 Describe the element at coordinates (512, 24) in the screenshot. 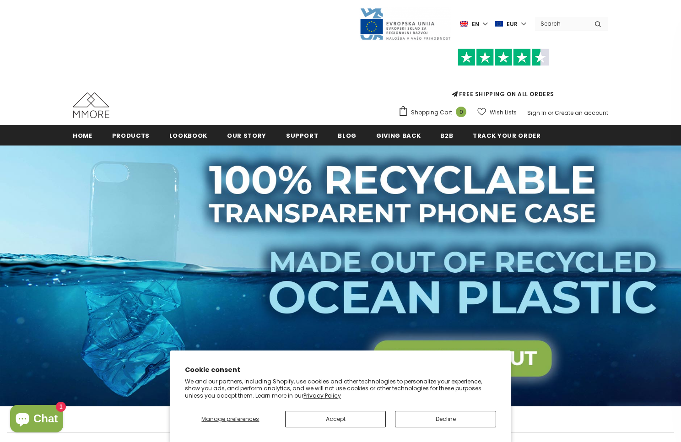

I see `span: EUR` at that location.